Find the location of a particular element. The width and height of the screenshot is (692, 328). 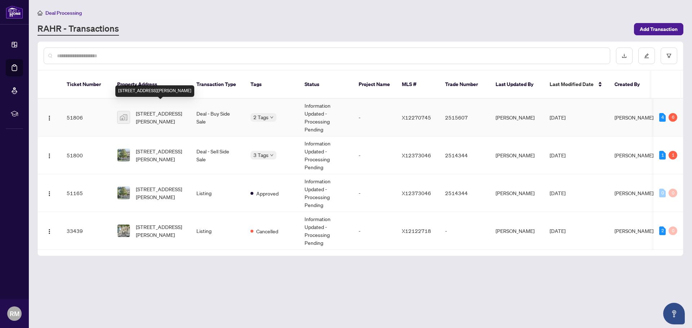

th: Last Modified Date is located at coordinates (576, 85).